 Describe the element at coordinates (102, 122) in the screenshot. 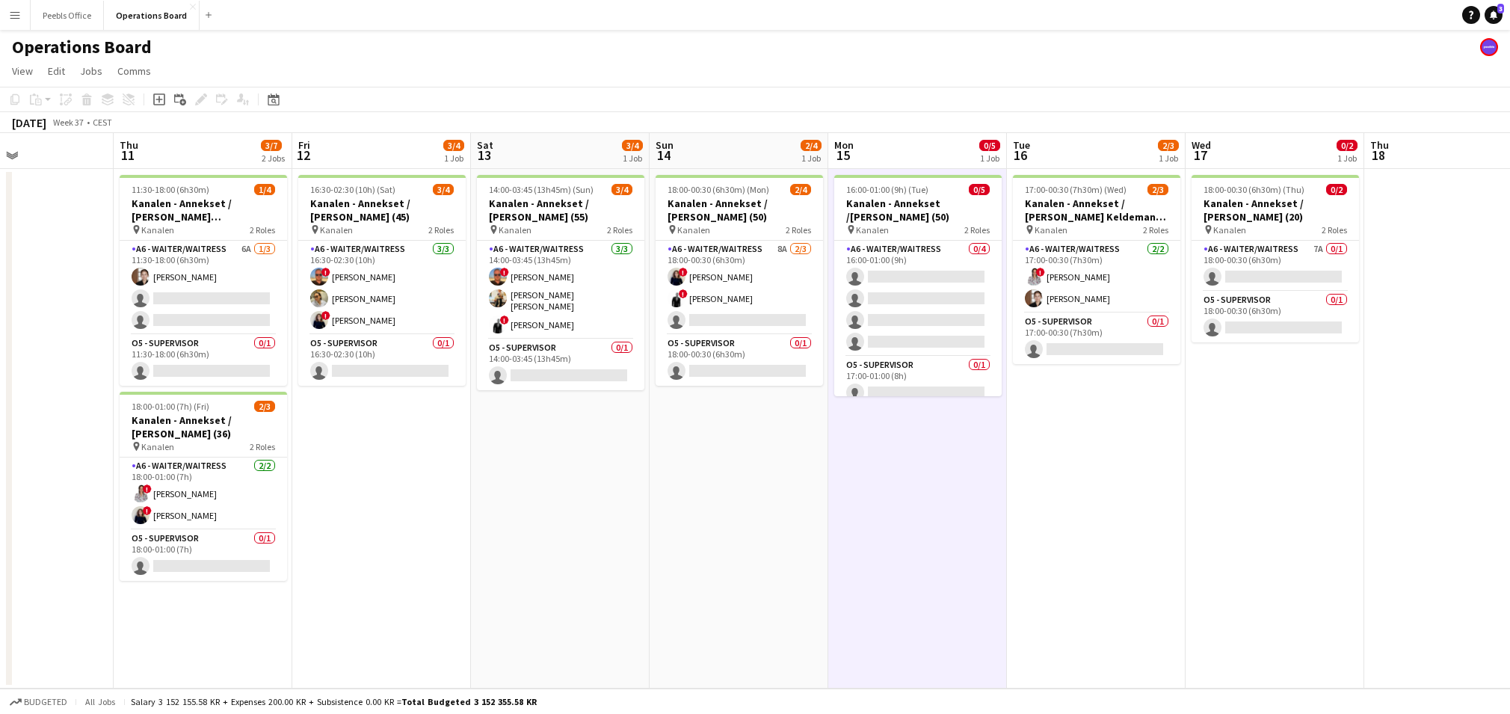

I see `div: CEST` at that location.